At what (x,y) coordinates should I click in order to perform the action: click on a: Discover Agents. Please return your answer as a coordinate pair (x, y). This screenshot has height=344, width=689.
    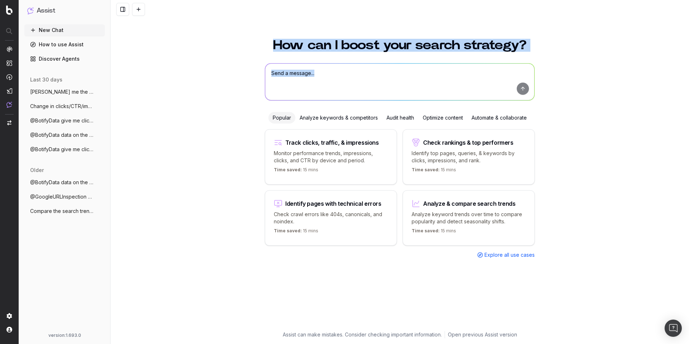
    Looking at the image, I should click on (65, 59).